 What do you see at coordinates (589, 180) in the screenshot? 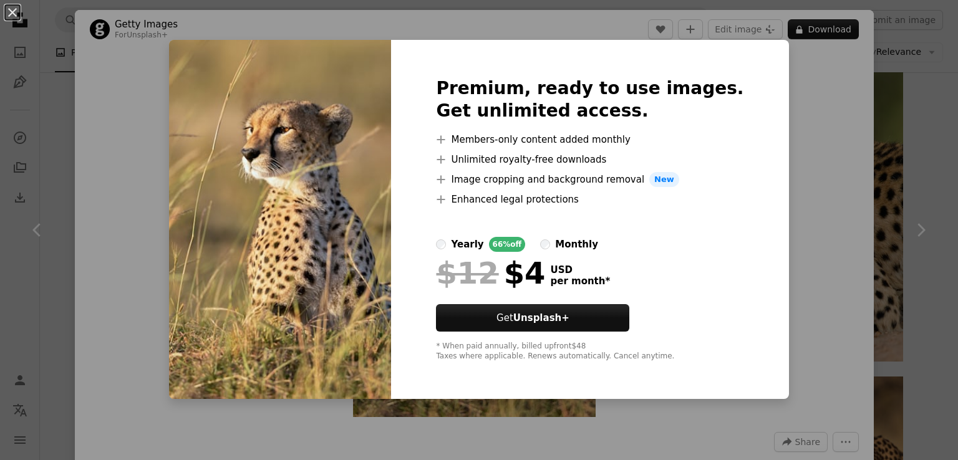
I see `li: Image cropping and background removal` at bounding box center [589, 180].